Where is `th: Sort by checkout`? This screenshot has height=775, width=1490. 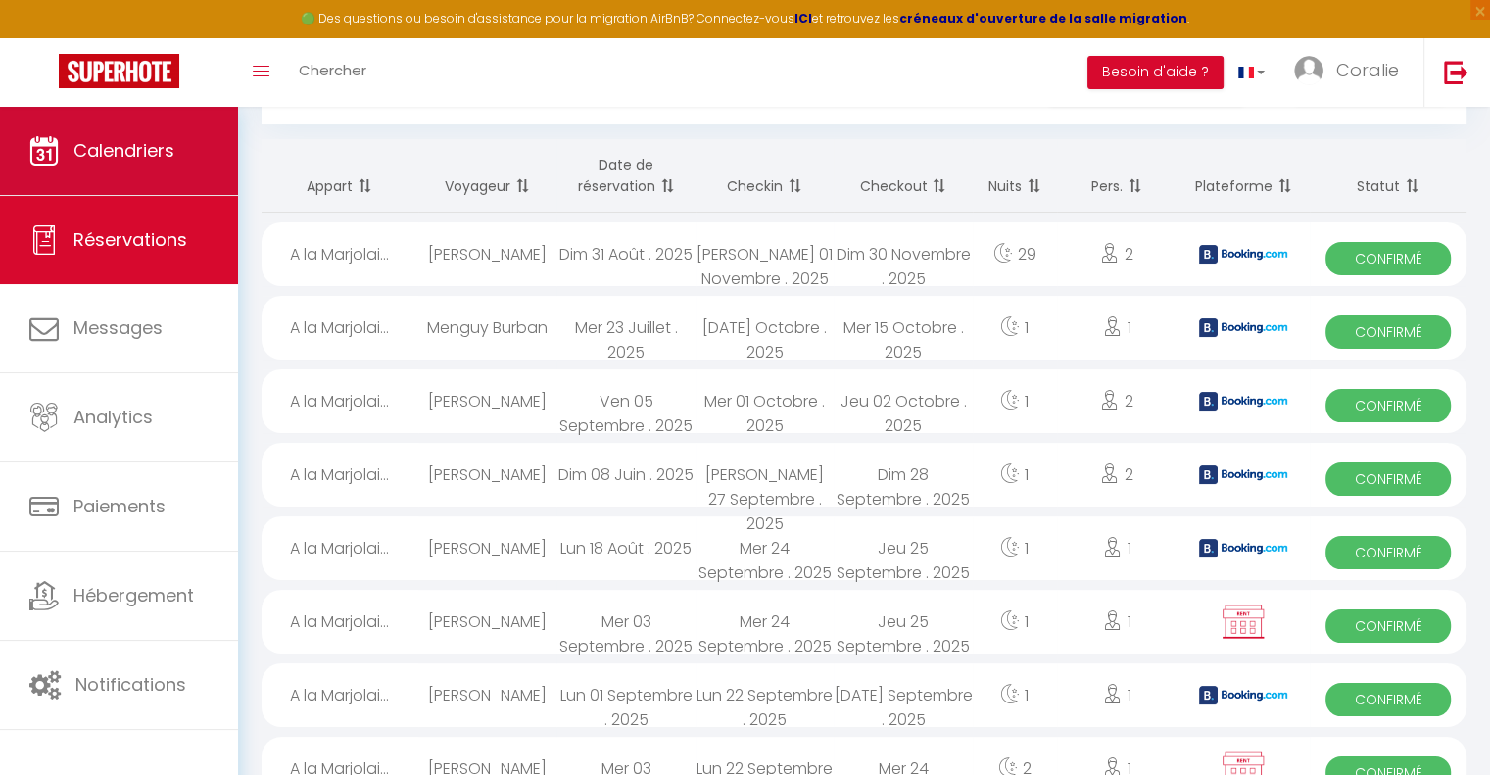 th: Sort by checkout is located at coordinates (902, 175).